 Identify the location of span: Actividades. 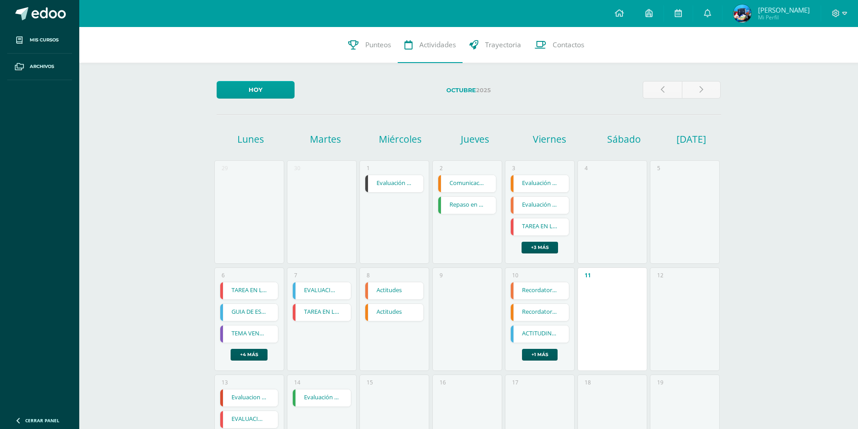
(438, 45).